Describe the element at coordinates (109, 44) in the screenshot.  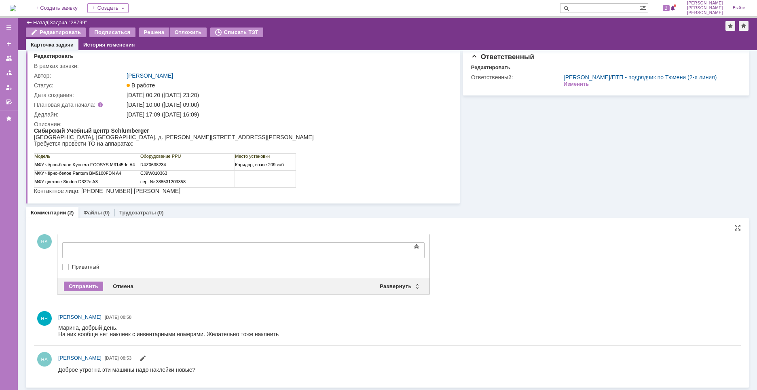
I see `a: История изменения` at that location.